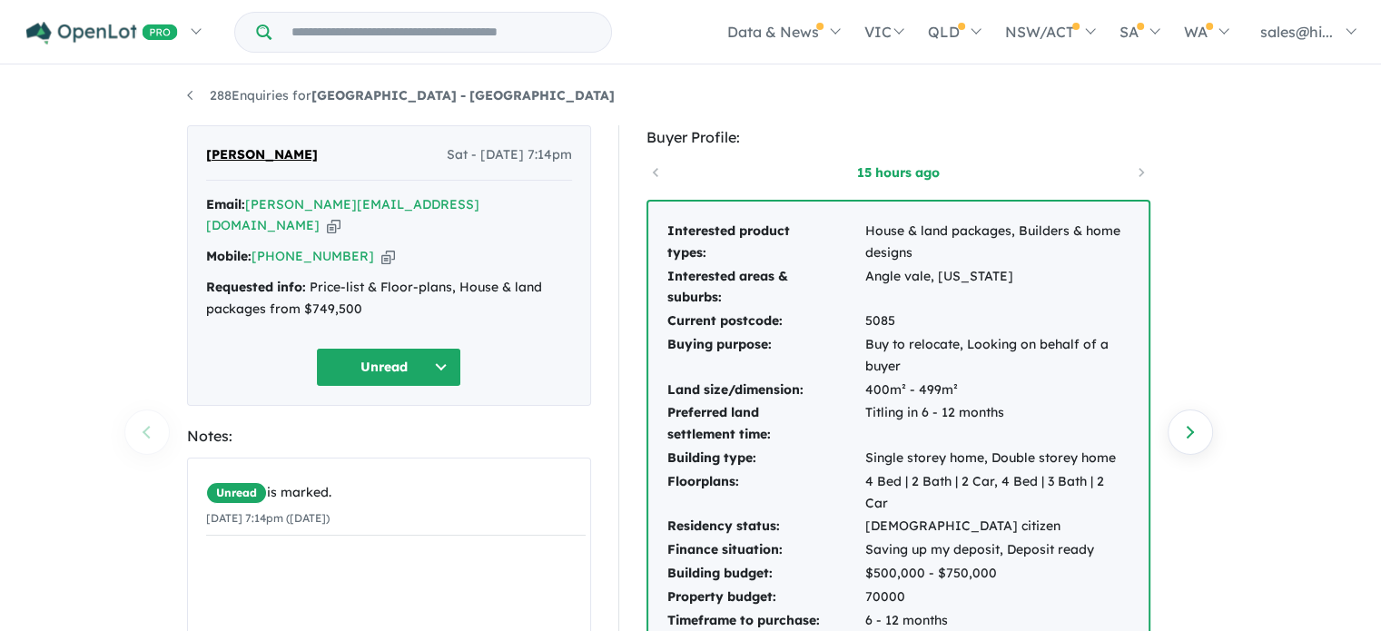  Describe the element at coordinates (396, 493) in the screenshot. I see `div: is marked.` at that location.